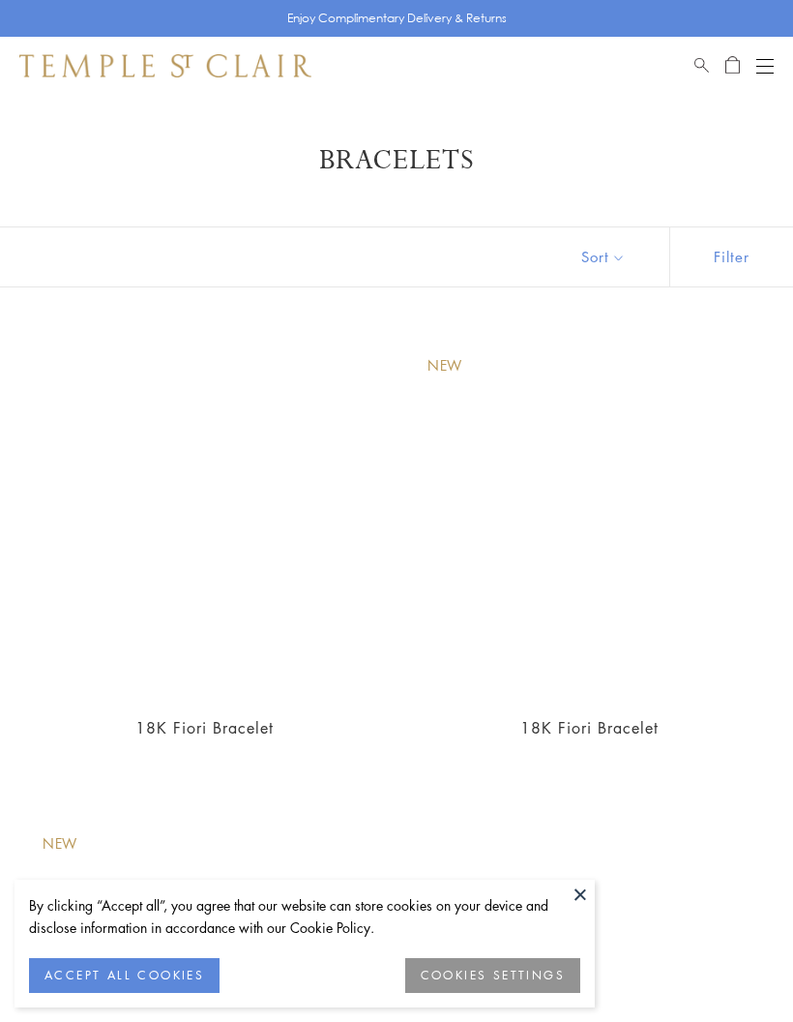  Describe the element at coordinates (731, 256) in the screenshot. I see `button: Show filters` at that location.